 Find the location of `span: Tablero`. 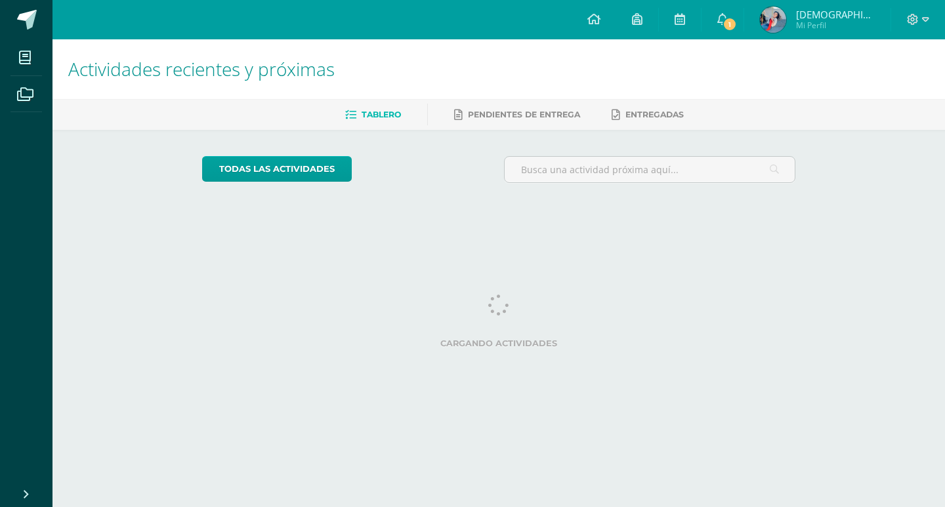

span: Tablero is located at coordinates (381, 114).